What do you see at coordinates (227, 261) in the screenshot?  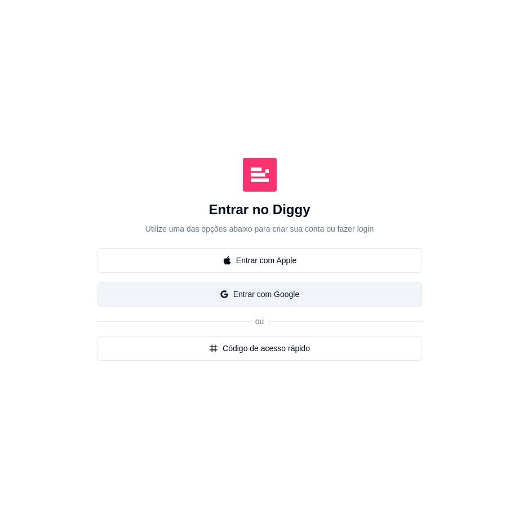 I see `span: apple` at bounding box center [227, 261].